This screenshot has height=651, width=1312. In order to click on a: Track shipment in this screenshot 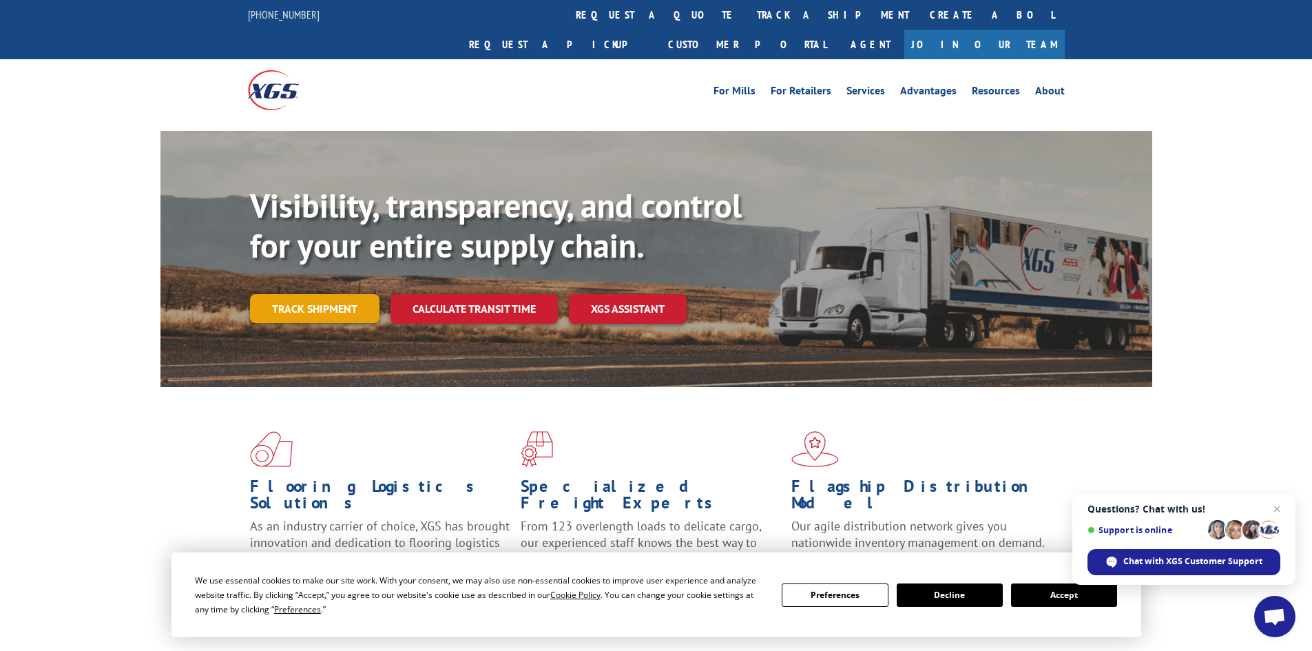, I will do `click(315, 309)`.